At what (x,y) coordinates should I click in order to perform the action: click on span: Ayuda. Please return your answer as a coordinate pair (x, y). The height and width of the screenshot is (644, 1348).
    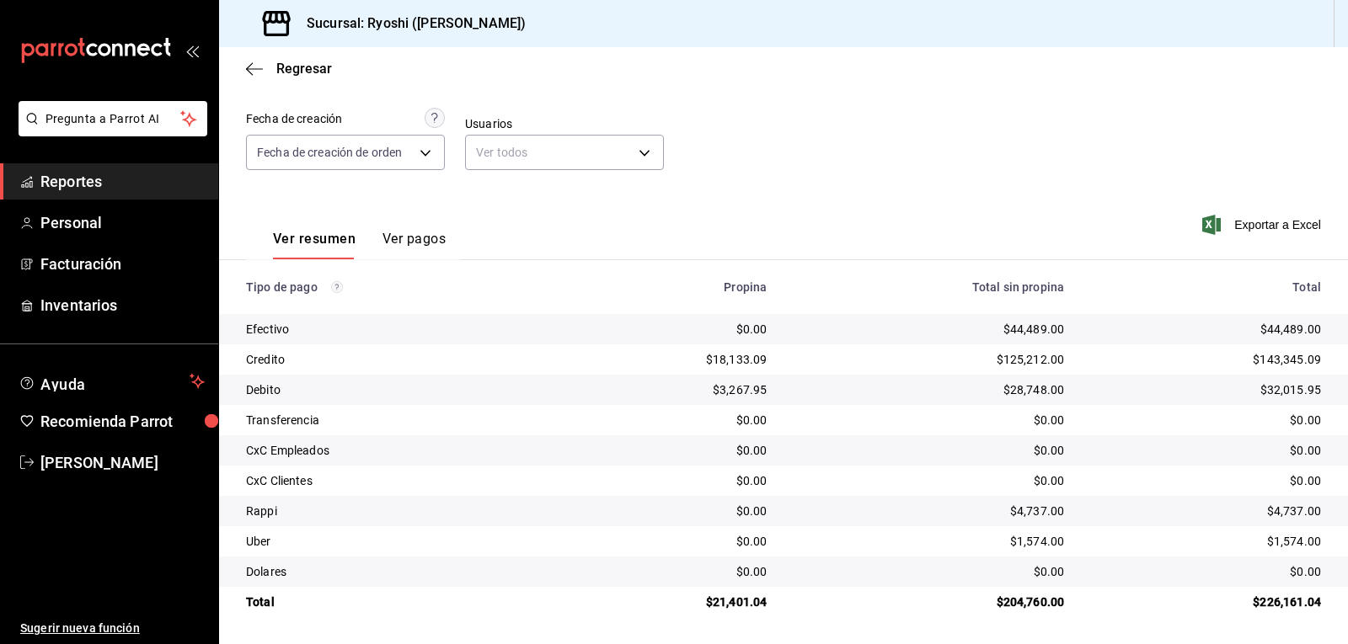
    Looking at the image, I should click on (111, 382).